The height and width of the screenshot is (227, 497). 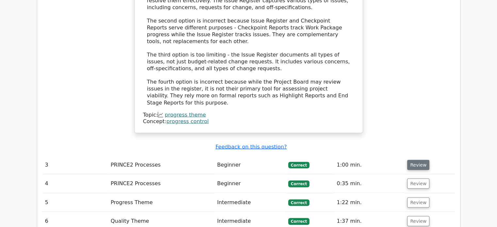 What do you see at coordinates (75, 165) in the screenshot?
I see `td: 3` at bounding box center [75, 165].